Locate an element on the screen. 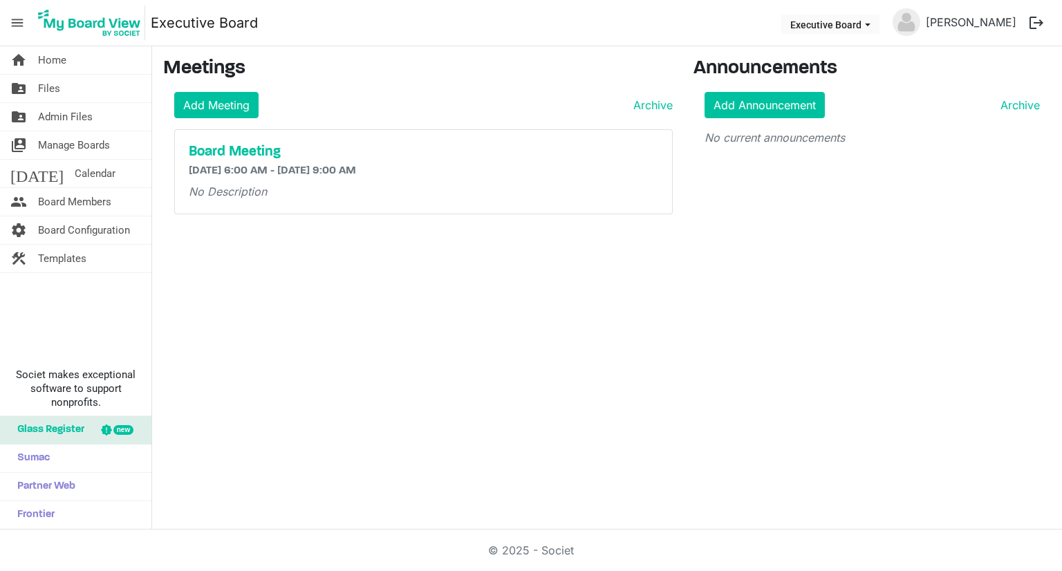 This screenshot has width=1062, height=571. a: Add Announcement is located at coordinates (765, 105).